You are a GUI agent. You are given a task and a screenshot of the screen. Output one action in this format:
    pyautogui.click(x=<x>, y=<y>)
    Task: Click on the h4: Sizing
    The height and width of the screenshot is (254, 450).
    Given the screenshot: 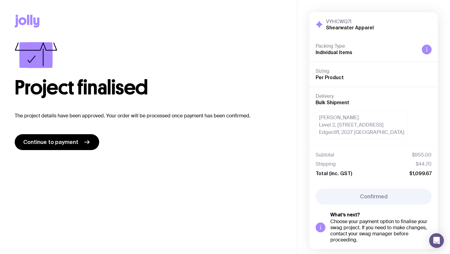 What is the action you would take?
    pyautogui.click(x=373, y=71)
    